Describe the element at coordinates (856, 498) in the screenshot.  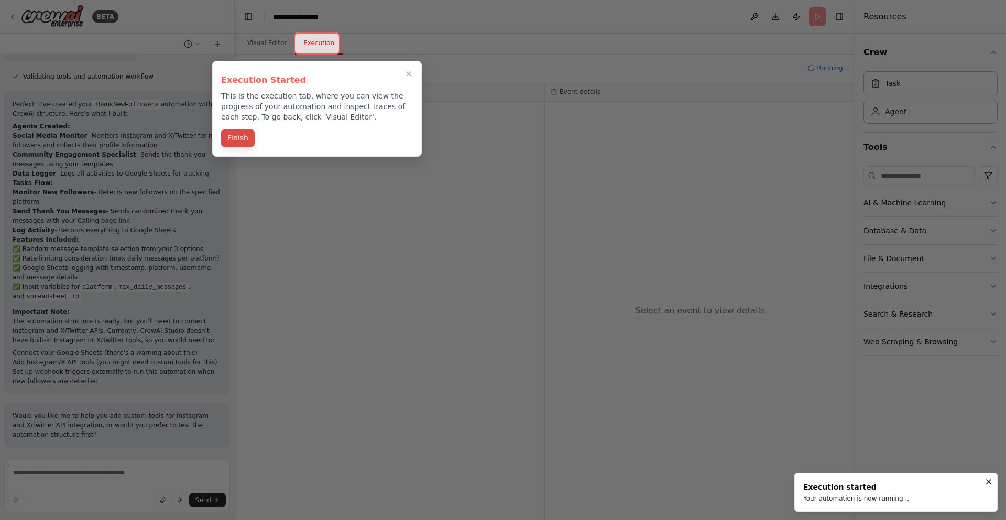
I see `div: Your automation is now running...` at that location.